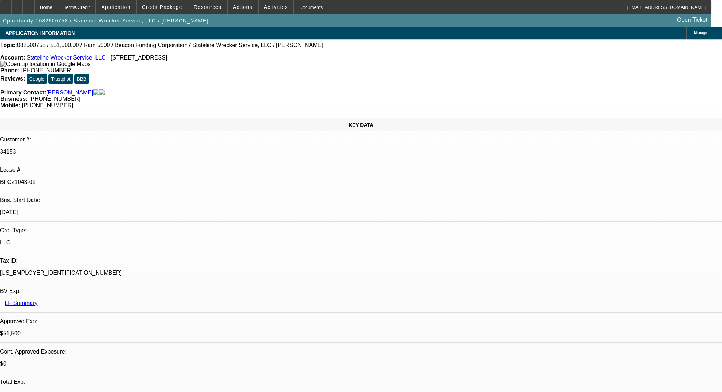 This screenshot has height=392, width=722. Describe the element at coordinates (40, 33) in the screenshot. I see `span: APPLICATION INFORMATION` at that location.